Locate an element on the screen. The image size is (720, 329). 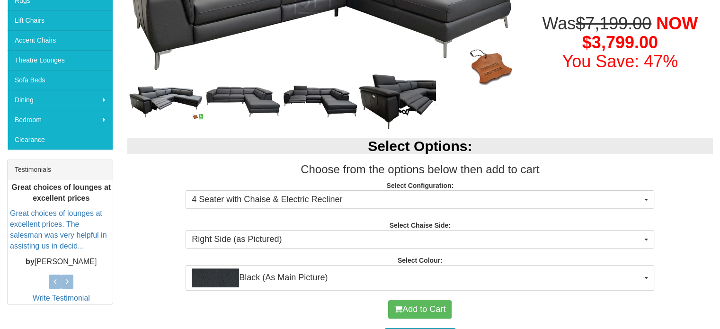
strong: Select Configuration: is located at coordinates (420, 185).